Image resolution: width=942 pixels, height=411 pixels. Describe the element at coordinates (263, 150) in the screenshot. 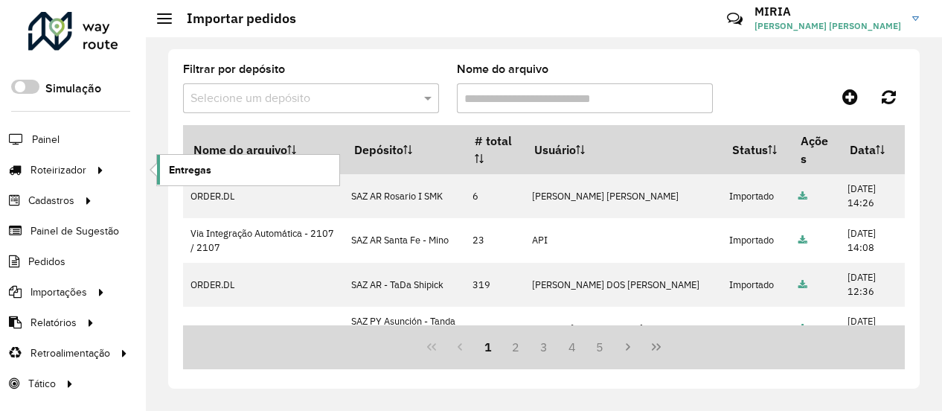

I see `th: Nome do arquivo` at that location.